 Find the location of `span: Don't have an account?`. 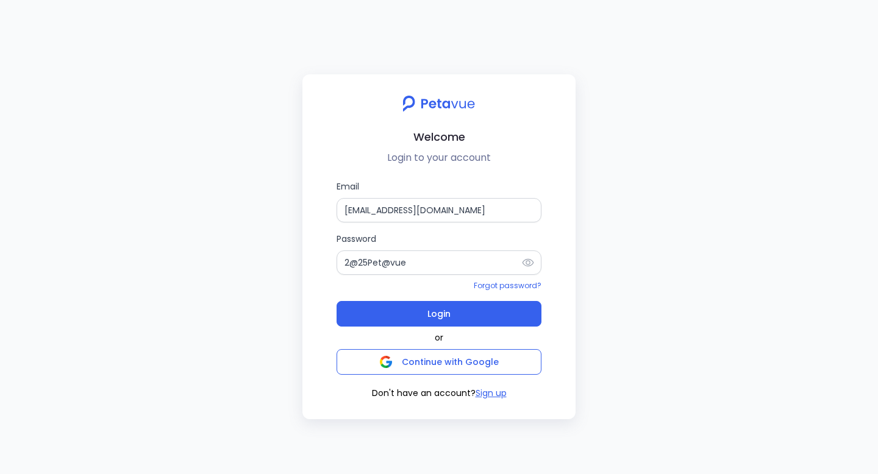

span: Don't have an account? is located at coordinates (424, 393).